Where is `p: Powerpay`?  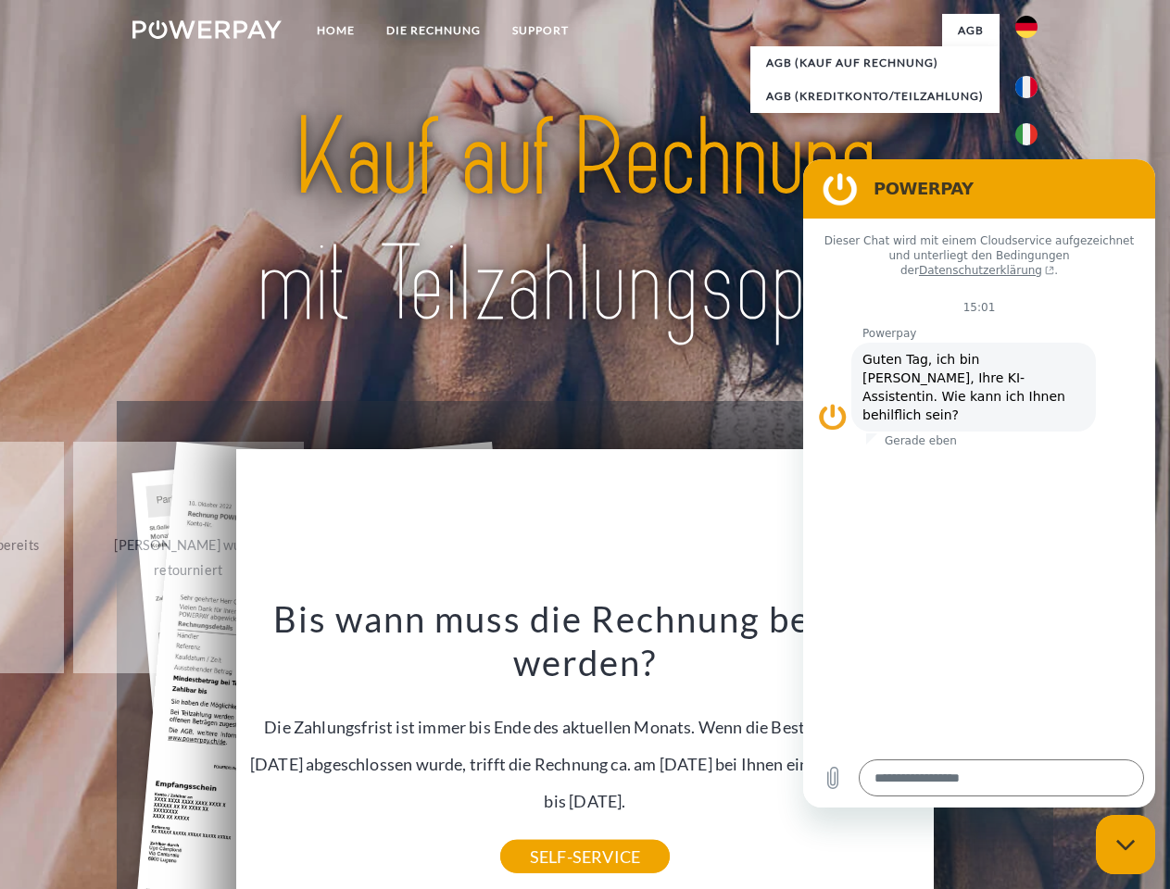
p: Powerpay is located at coordinates (206, 174).